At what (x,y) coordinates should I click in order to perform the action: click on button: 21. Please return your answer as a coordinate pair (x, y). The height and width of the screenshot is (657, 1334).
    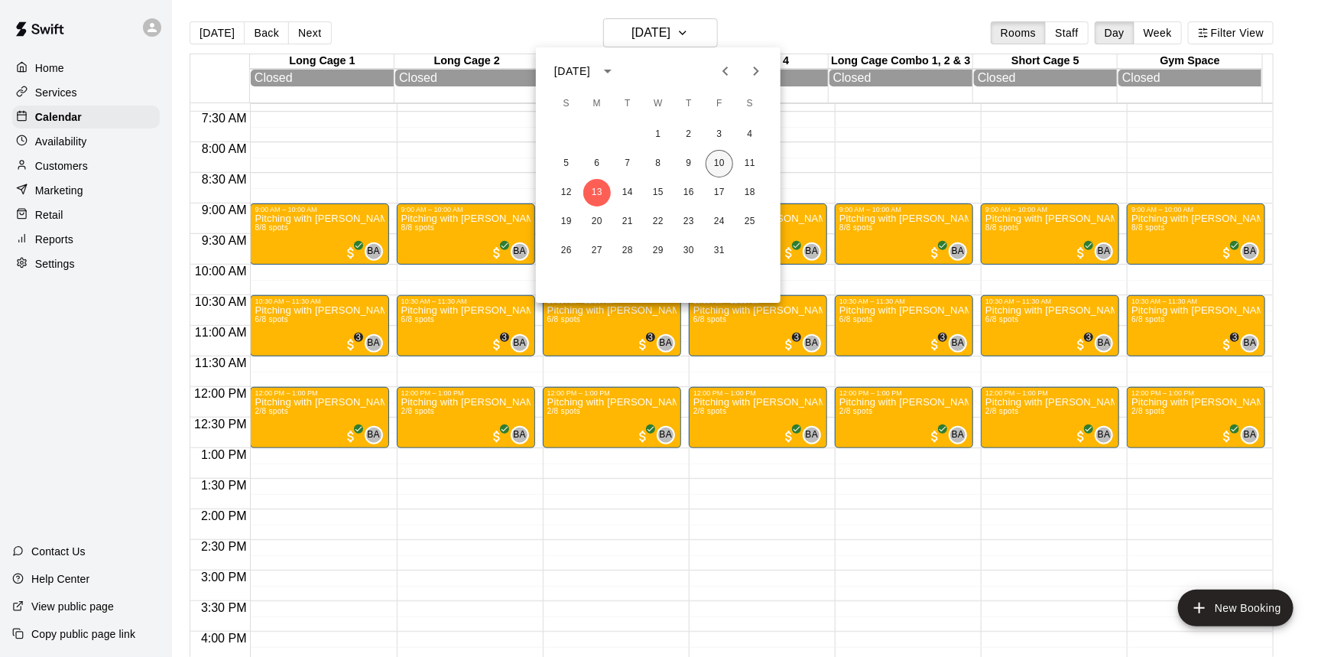
    Looking at the image, I should click on (628, 222).